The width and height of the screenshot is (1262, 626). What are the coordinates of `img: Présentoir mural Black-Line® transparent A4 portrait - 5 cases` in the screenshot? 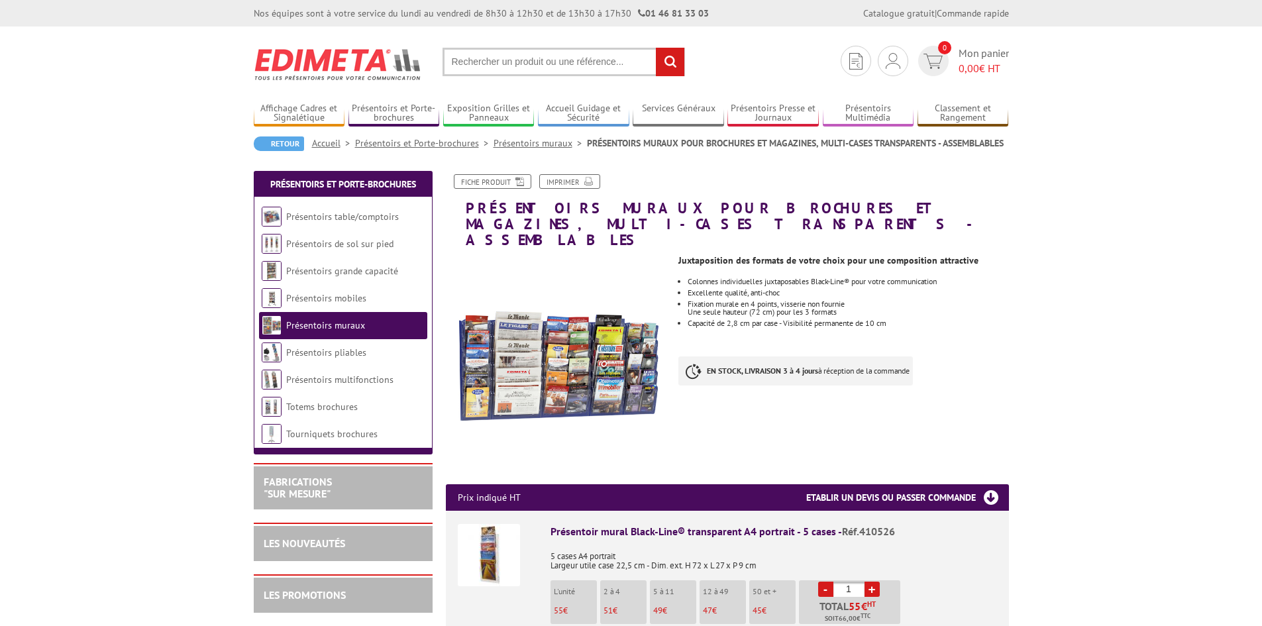 It's located at (489, 555).